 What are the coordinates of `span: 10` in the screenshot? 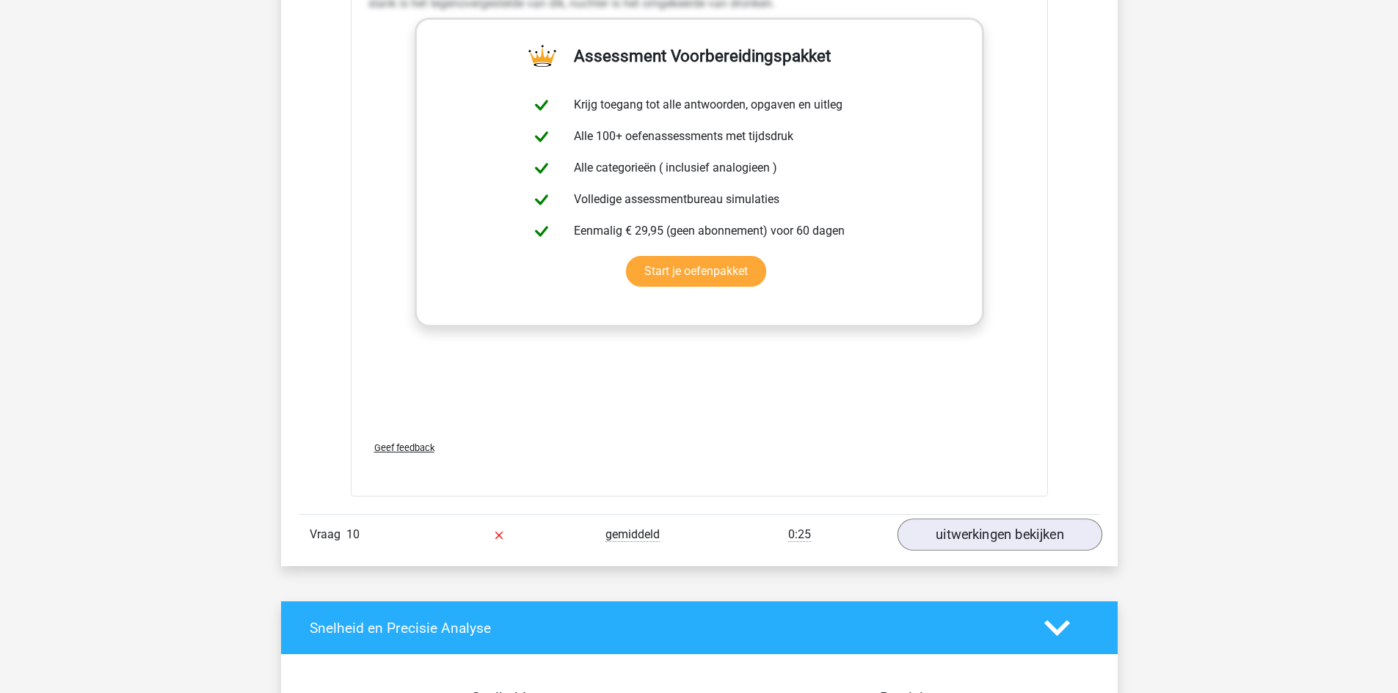 It's located at (353, 534).